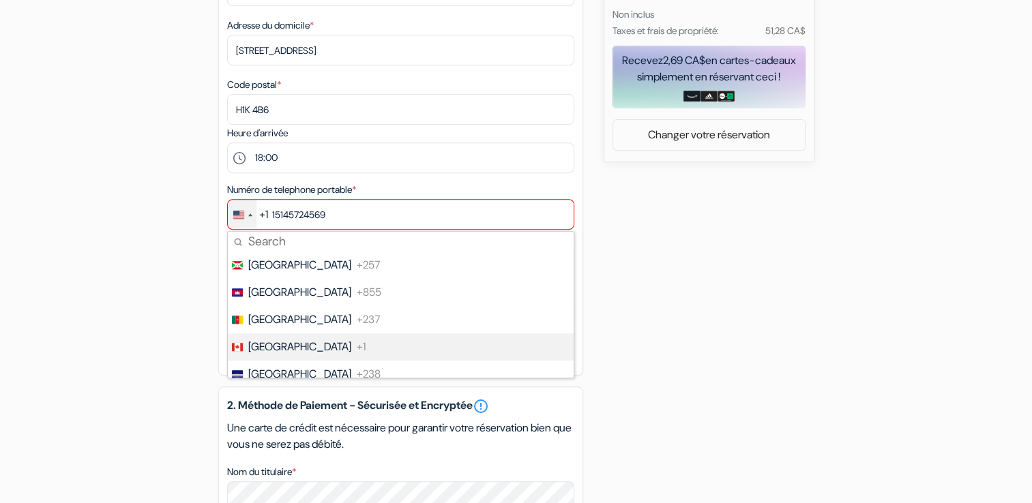  Describe the element at coordinates (368, 265) in the screenshot. I see `span: +257` at that location.